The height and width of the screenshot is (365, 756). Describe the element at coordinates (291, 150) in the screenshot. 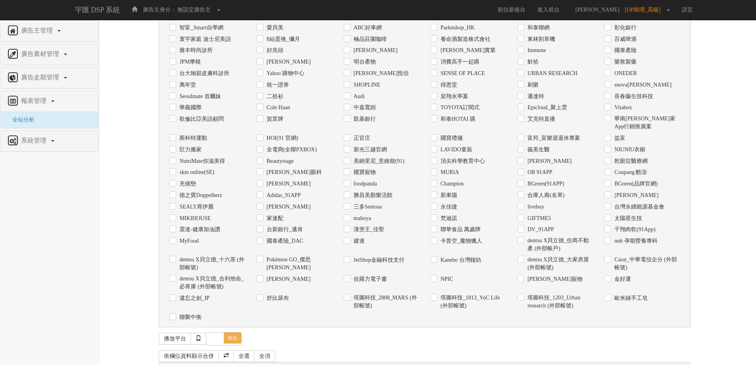

I see `label: 全電商(全聯PXBOX)` at that location.